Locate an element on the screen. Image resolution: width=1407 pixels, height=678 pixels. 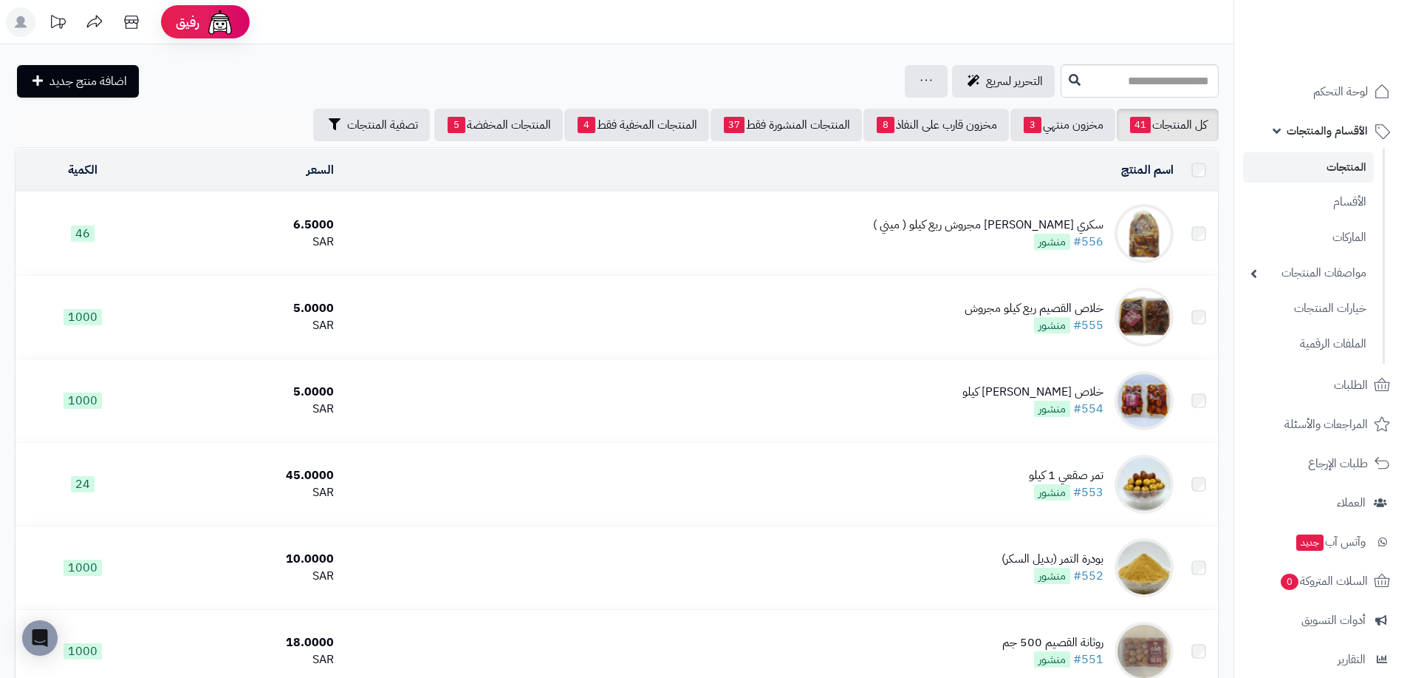
a: الماركات is located at coordinates (1308, 237).